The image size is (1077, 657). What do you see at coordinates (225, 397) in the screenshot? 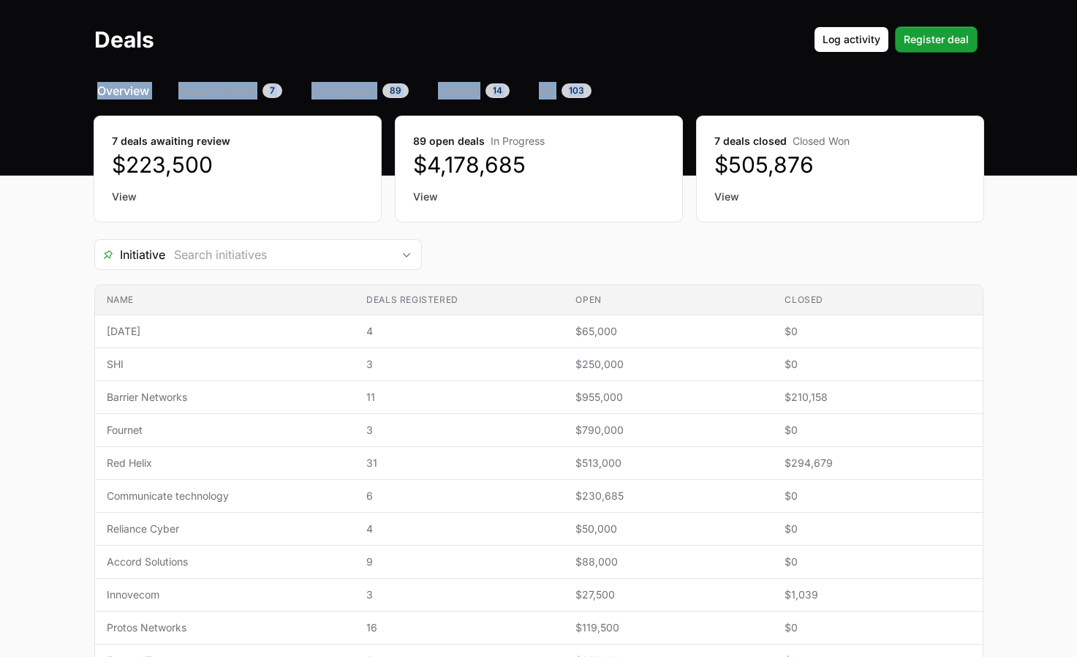
I see `span: Barrier Networks` at bounding box center [225, 397].